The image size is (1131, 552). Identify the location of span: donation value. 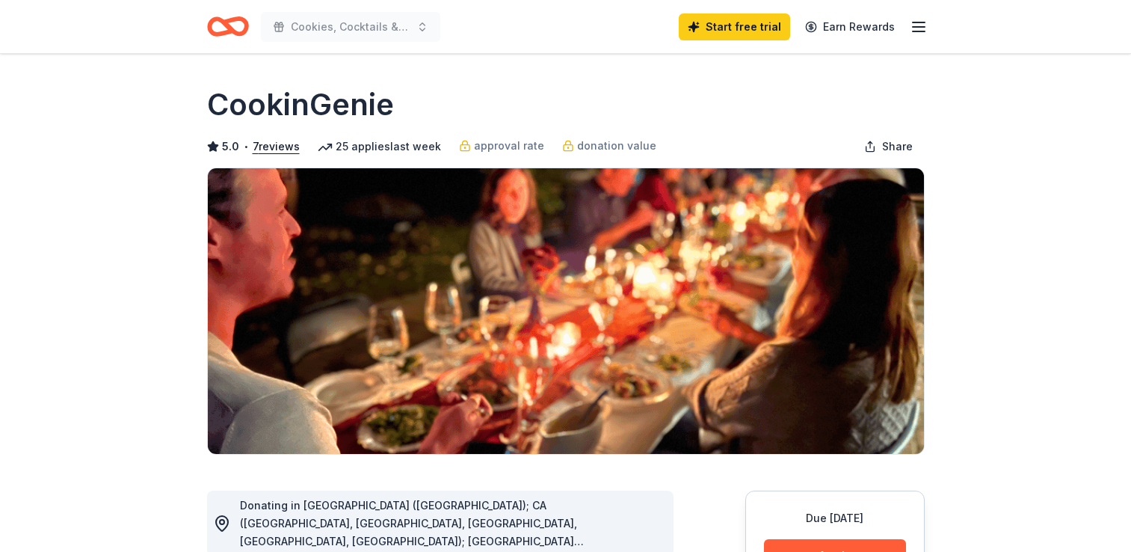
(617, 146).